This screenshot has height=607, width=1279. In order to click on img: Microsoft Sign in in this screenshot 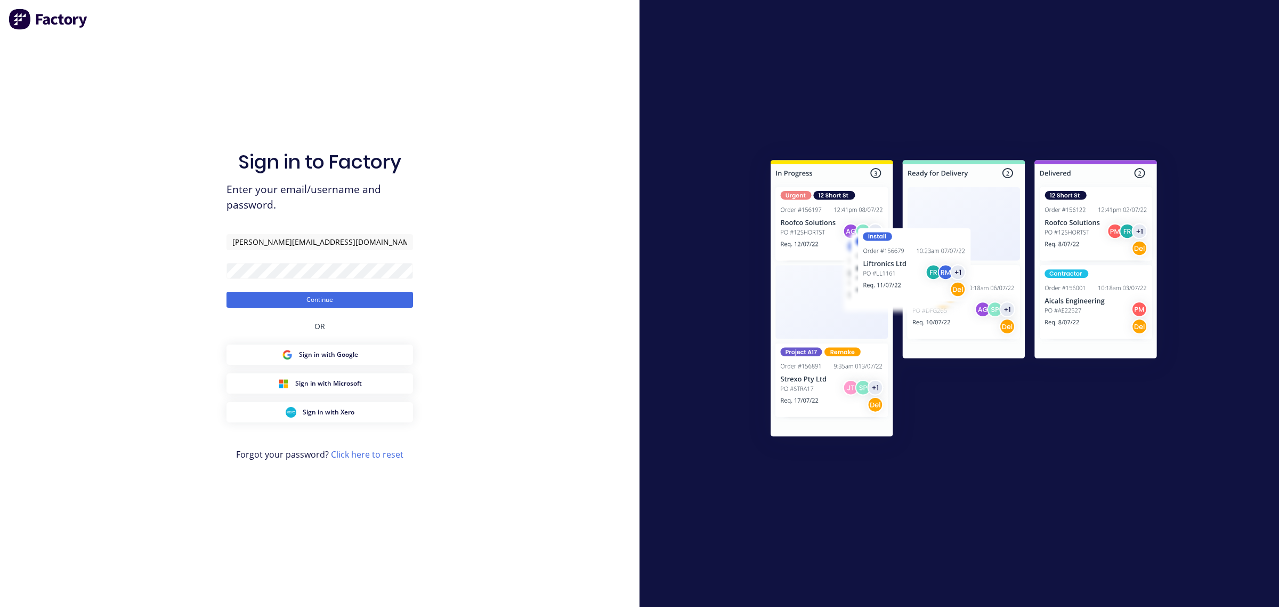, I will do `click(284, 383)`.